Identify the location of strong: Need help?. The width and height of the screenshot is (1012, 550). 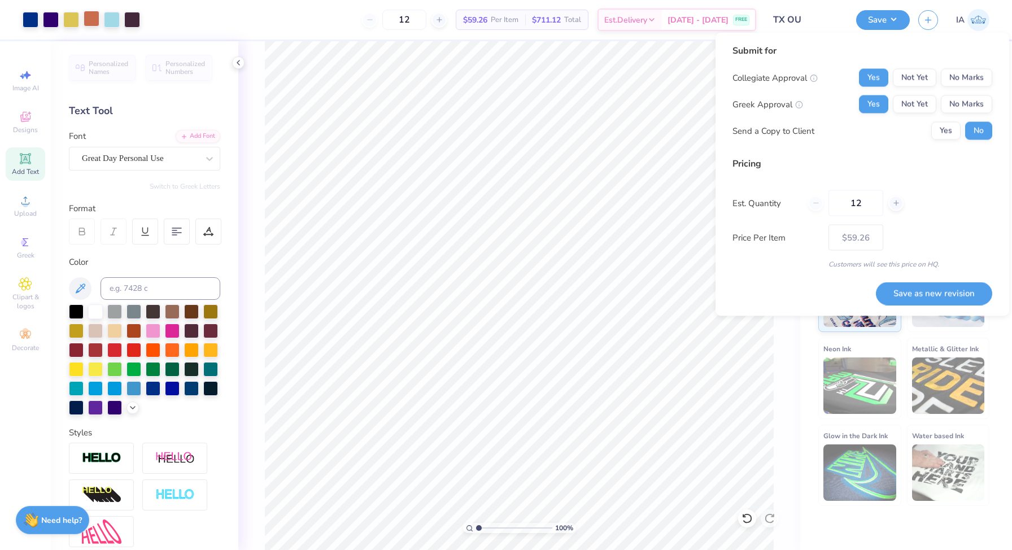
(62, 520).